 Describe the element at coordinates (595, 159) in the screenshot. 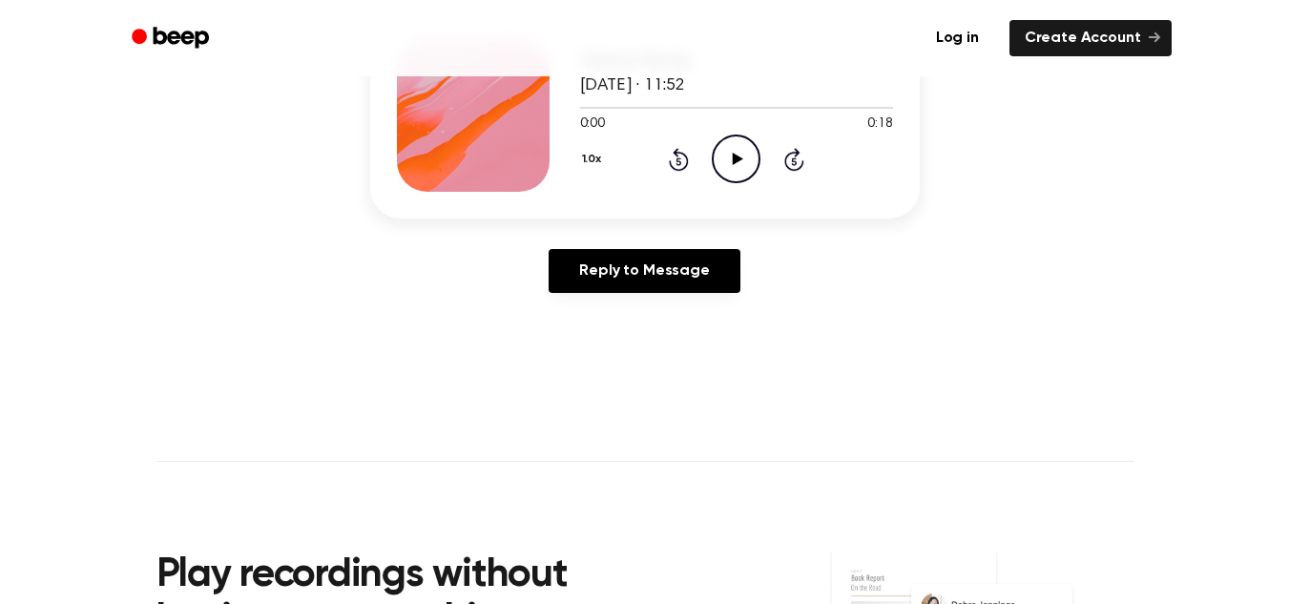

I see `button: 1.0x` at that location.